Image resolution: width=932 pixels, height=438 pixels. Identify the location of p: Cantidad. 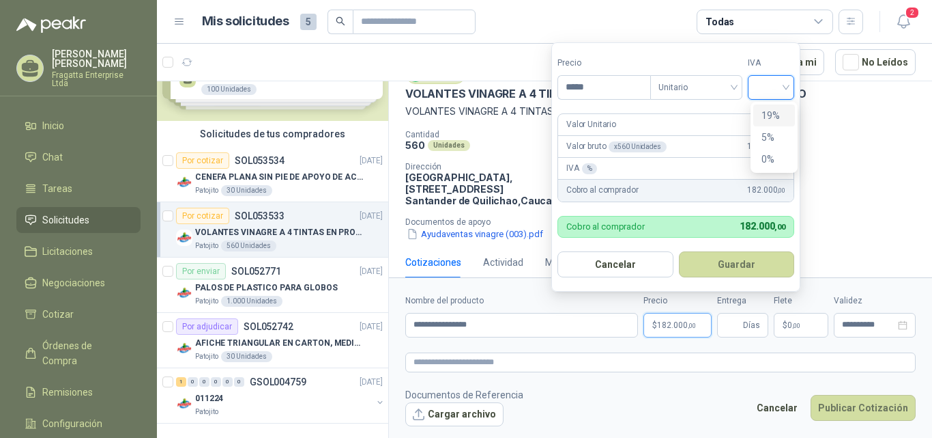
(495, 134).